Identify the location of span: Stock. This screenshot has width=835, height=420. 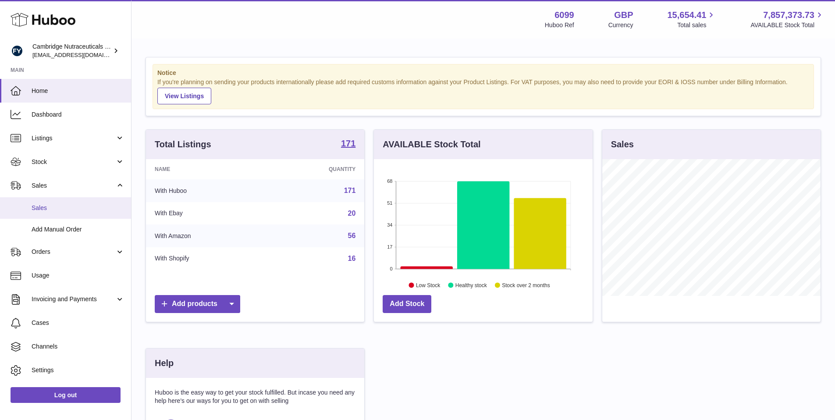
(73, 162).